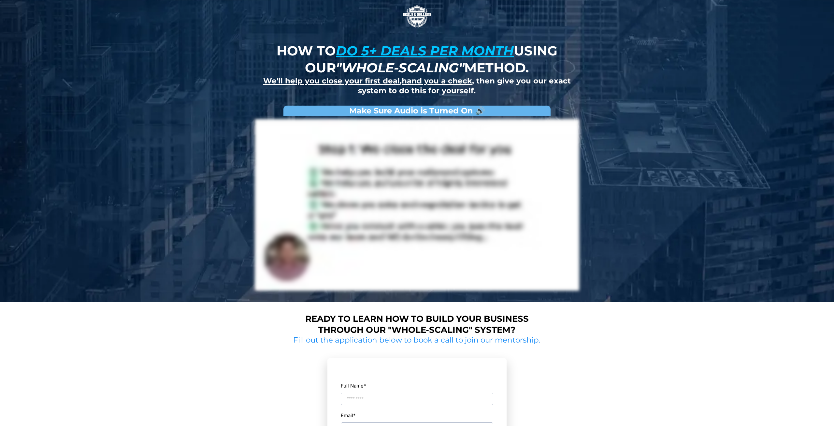 The height and width of the screenshot is (426, 834). What do you see at coordinates (417, 86) in the screenshot?
I see `strong: , , then give you our exact system to do this for yourself.` at bounding box center [417, 86].